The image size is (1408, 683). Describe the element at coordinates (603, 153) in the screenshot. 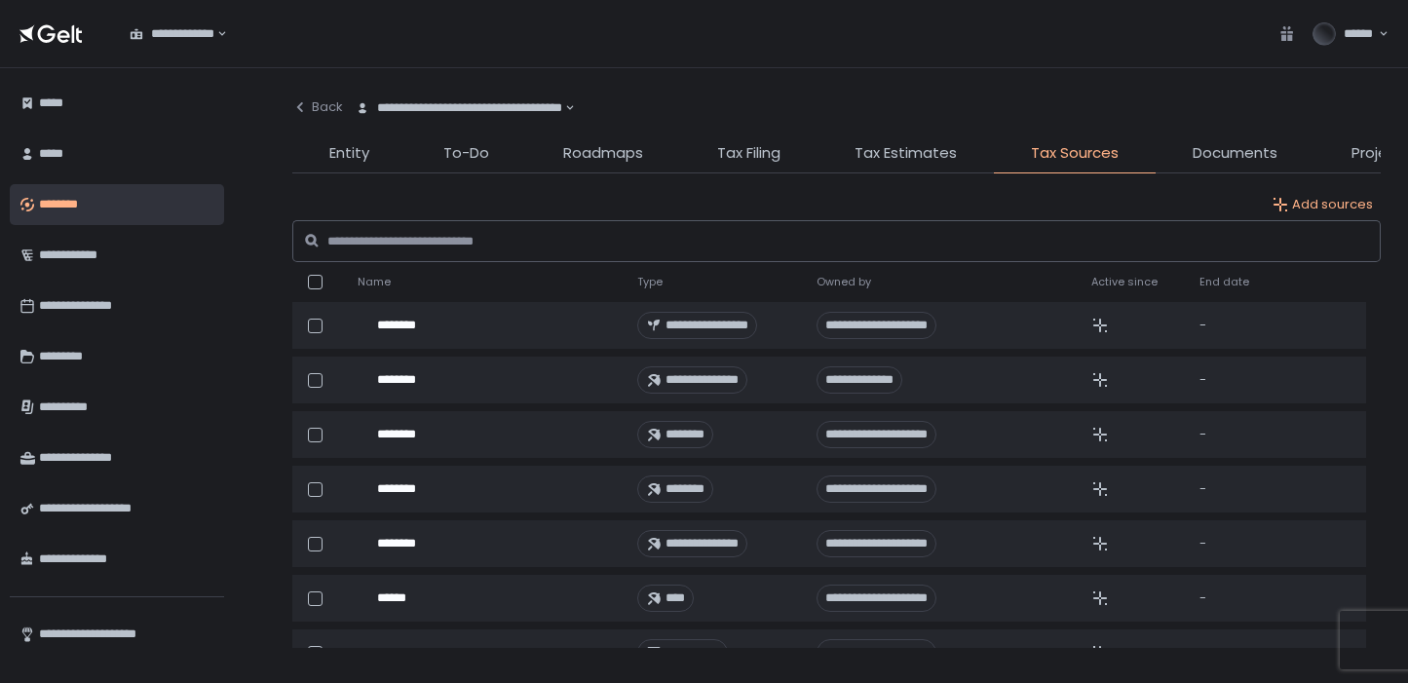

I see `span: Roadmaps` at that location.